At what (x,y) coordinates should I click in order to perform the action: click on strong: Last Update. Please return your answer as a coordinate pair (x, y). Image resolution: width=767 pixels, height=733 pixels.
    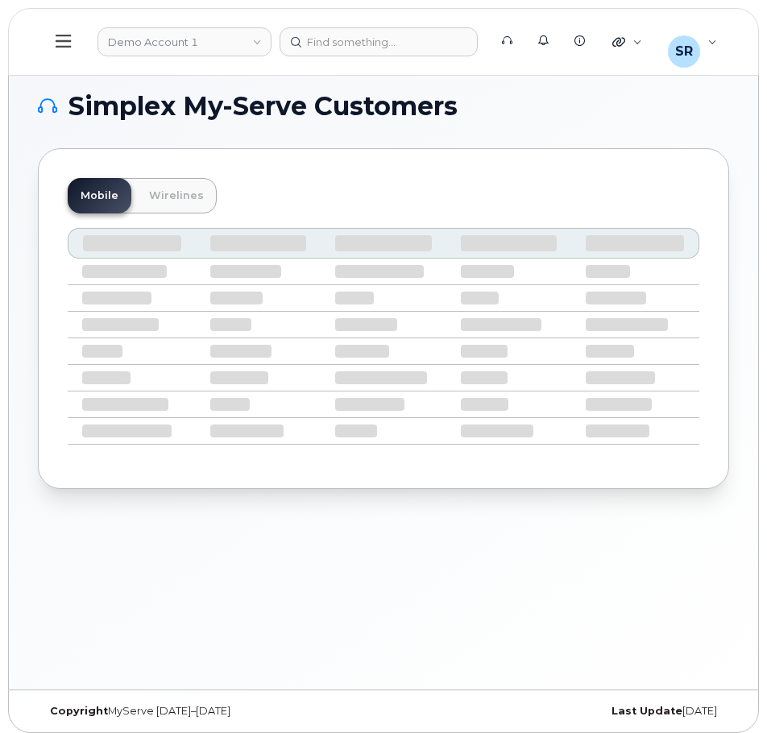
    Looking at the image, I should click on (647, 711).